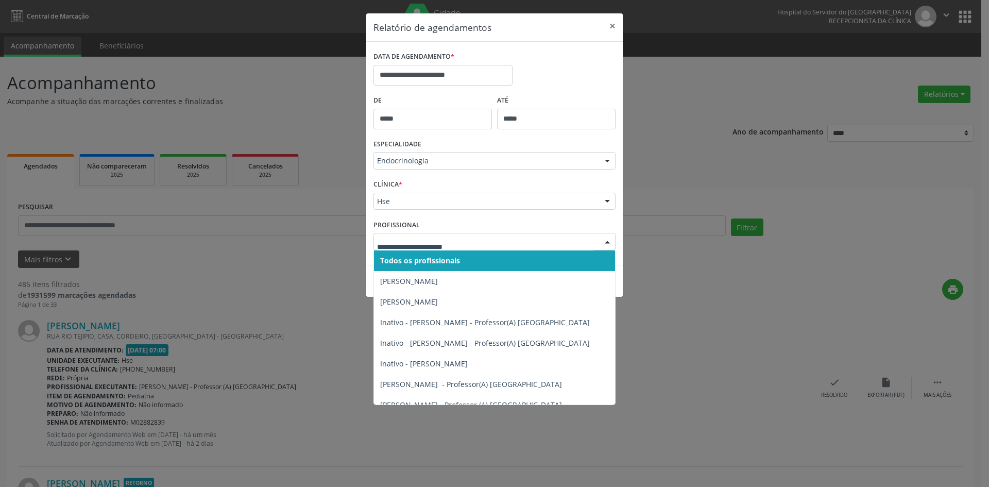 This screenshot has width=989, height=487. I want to click on span: Endocrinologia, so click(486, 161).